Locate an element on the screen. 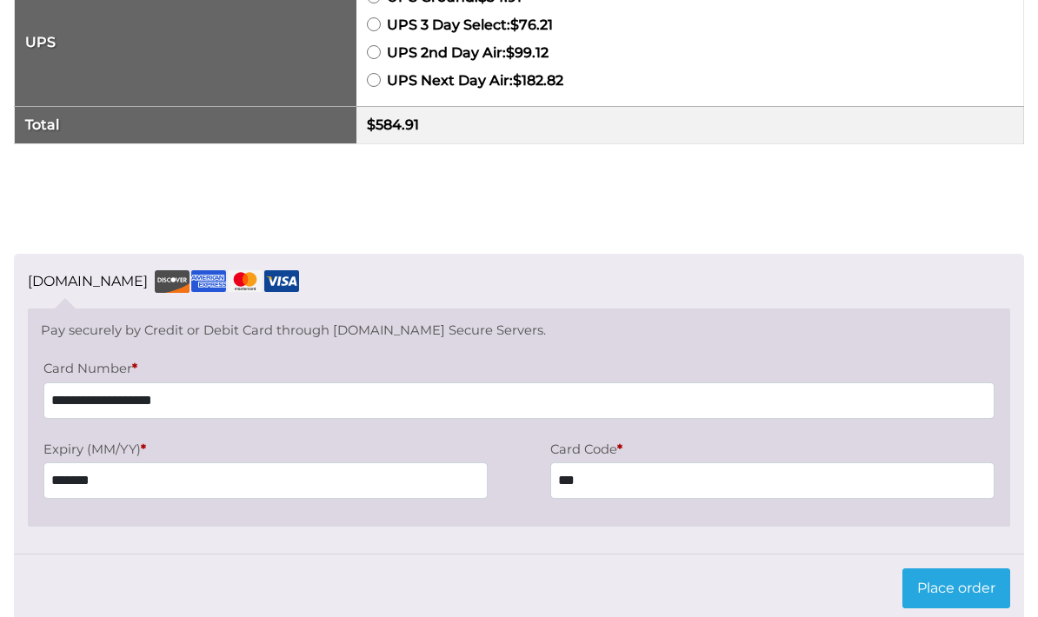 The width and height of the screenshot is (1038, 617). label: UPS 2nd Day Air: is located at coordinates (468, 53).